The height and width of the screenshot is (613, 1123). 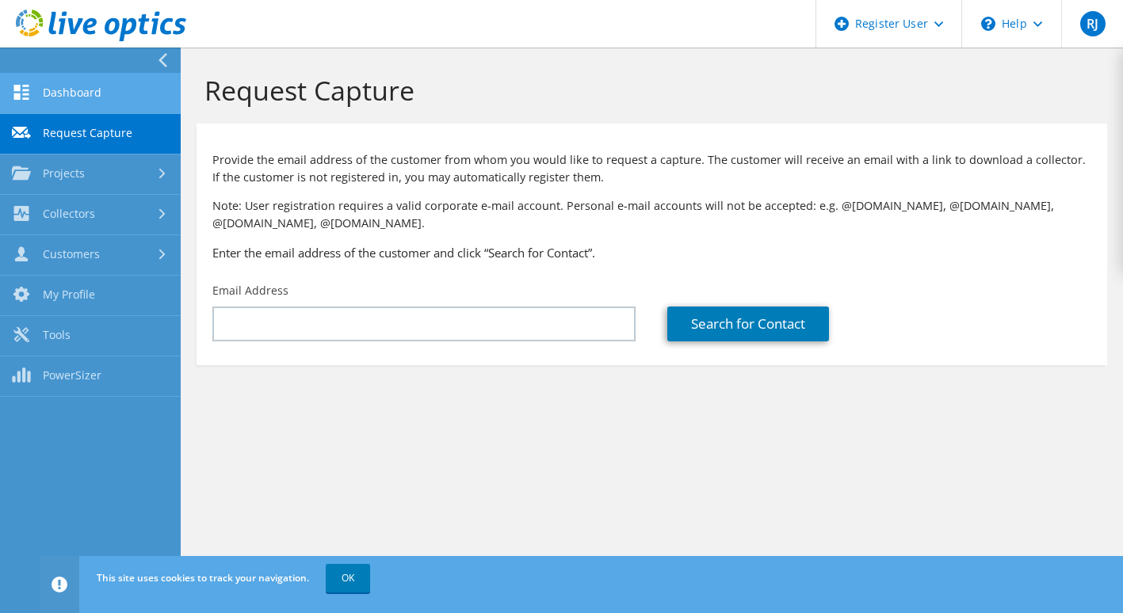 What do you see at coordinates (250, 291) in the screenshot?
I see `label: Email Address` at bounding box center [250, 291].